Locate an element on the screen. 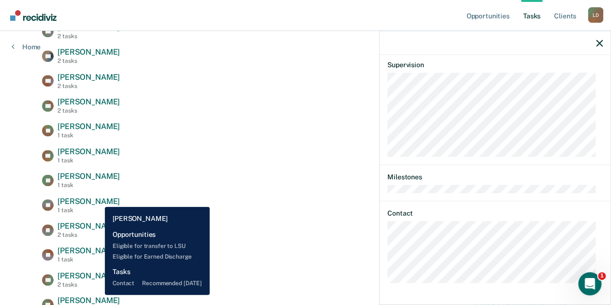  div: L D is located at coordinates (595, 15).